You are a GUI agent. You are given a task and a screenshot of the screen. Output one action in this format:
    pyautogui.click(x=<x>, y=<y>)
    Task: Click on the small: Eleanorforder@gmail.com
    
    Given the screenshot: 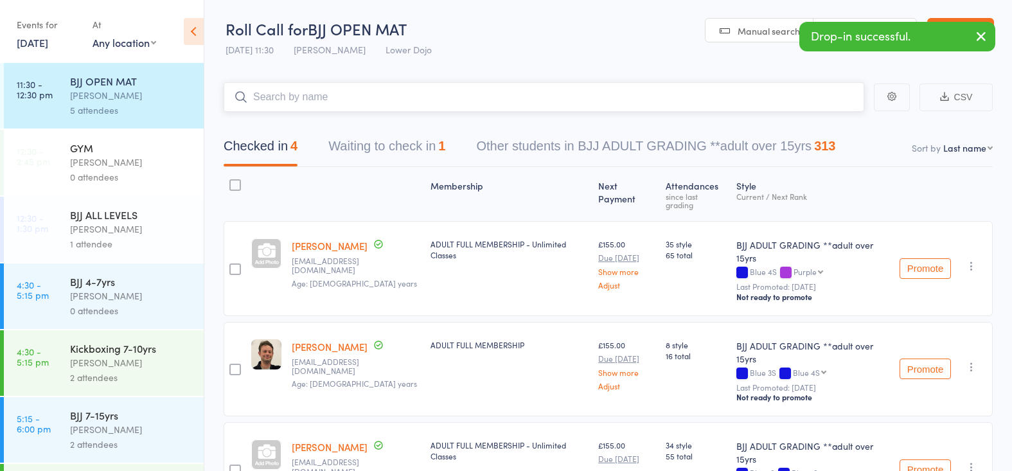 What is the action you would take?
    pyautogui.click(x=356, y=265)
    